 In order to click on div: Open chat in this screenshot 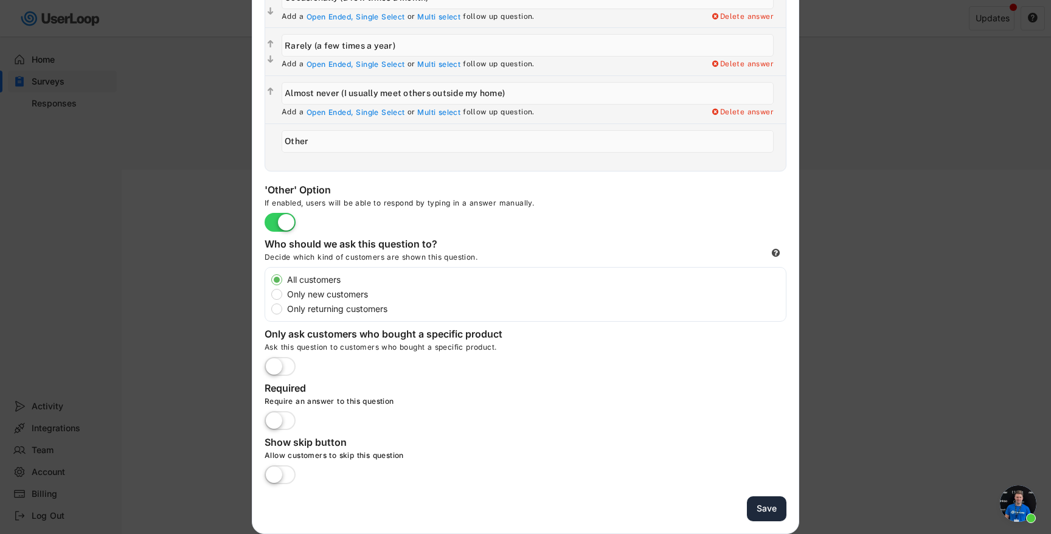, I will do `click(1018, 504)`.